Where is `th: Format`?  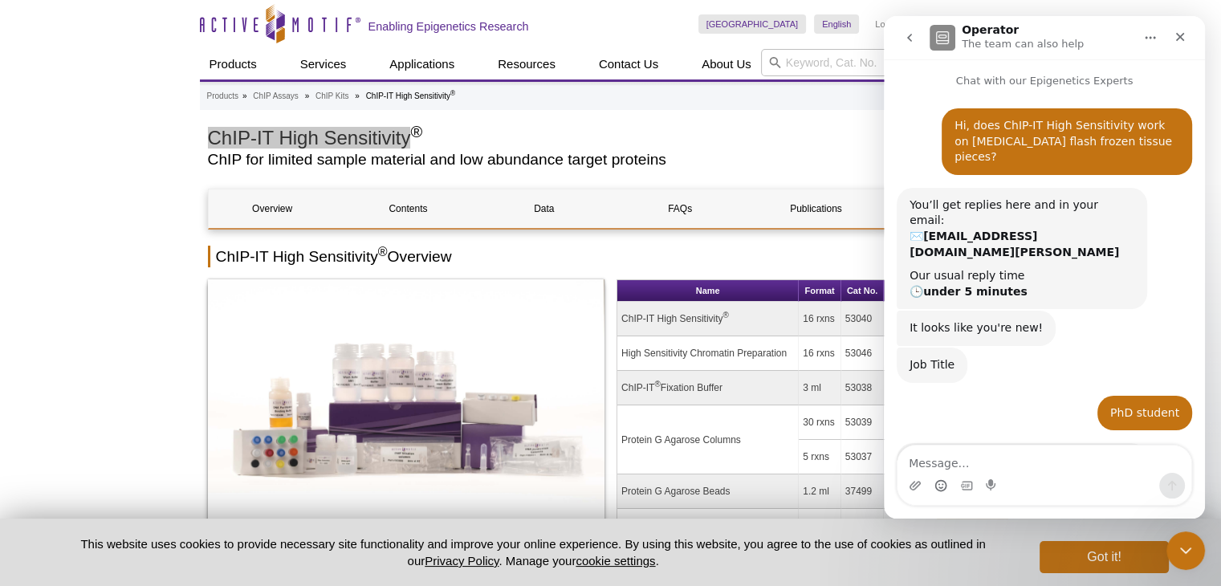 th: Format is located at coordinates (819, 291).